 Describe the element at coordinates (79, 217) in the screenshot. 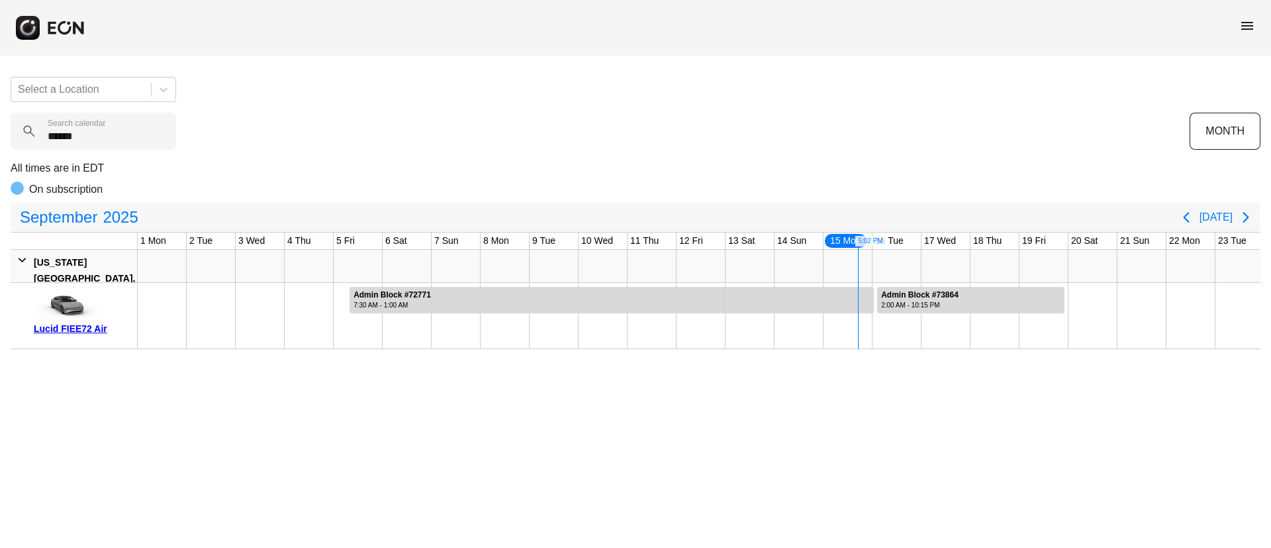

I see `button: September2025` at that location.